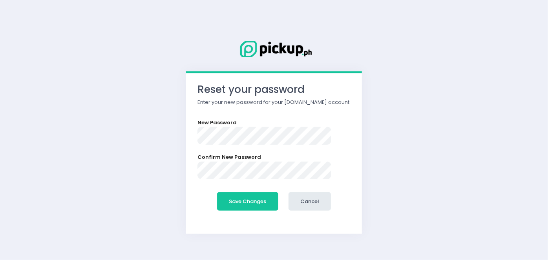 The image size is (548, 260). What do you see at coordinates (229, 157) in the screenshot?
I see `label: Confirm New Password` at bounding box center [229, 157].